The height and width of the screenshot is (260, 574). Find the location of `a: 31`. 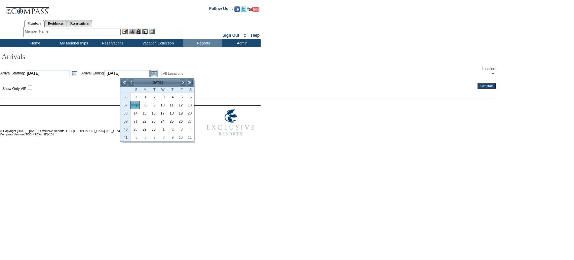

a: 31 is located at coordinates (135, 97).